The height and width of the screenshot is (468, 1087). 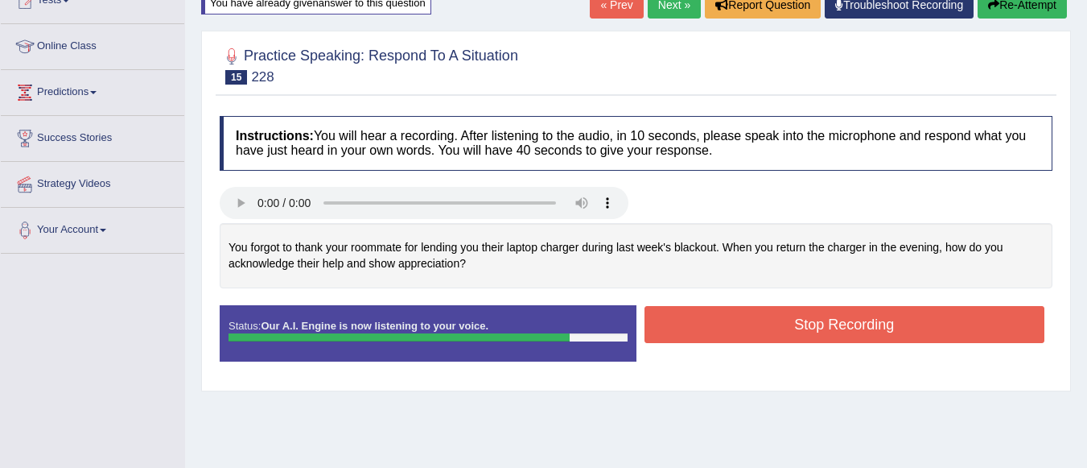 I want to click on b: Instructions:, so click(x=274, y=135).